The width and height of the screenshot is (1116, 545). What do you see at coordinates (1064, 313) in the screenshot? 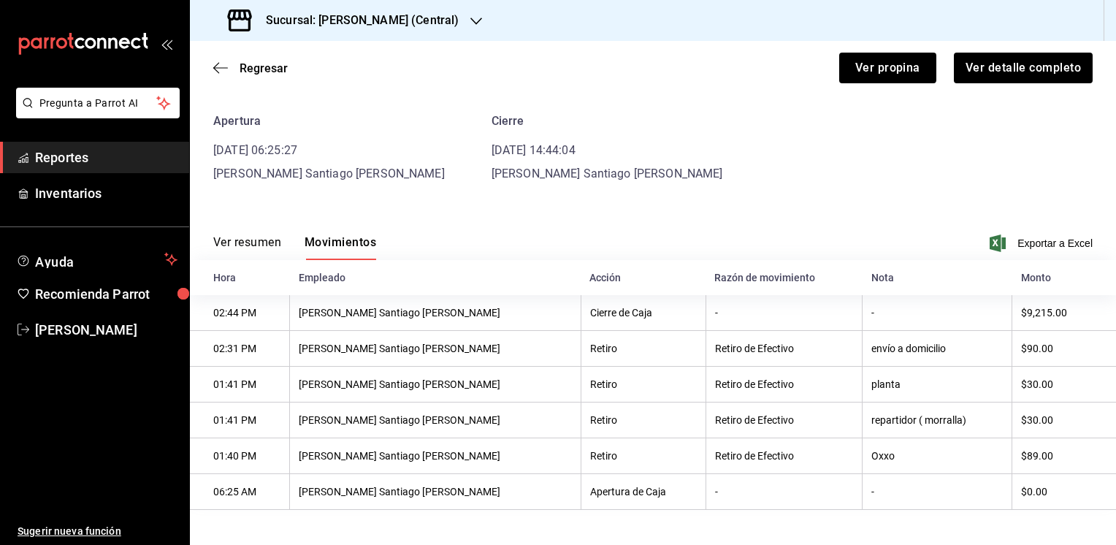
I see `th: $9,215.00` at bounding box center [1064, 313].